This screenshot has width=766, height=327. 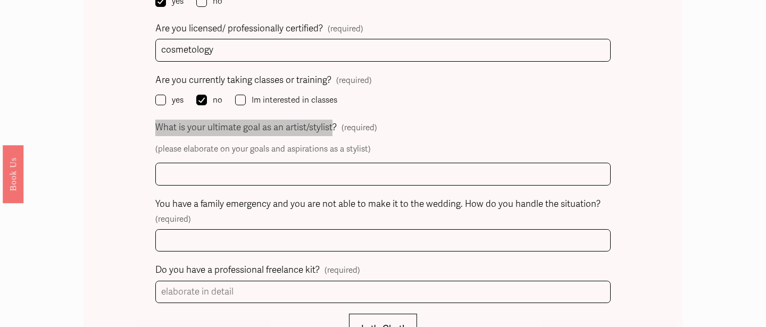 What do you see at coordinates (13, 173) in the screenshot?
I see `a: Book Us` at bounding box center [13, 173].